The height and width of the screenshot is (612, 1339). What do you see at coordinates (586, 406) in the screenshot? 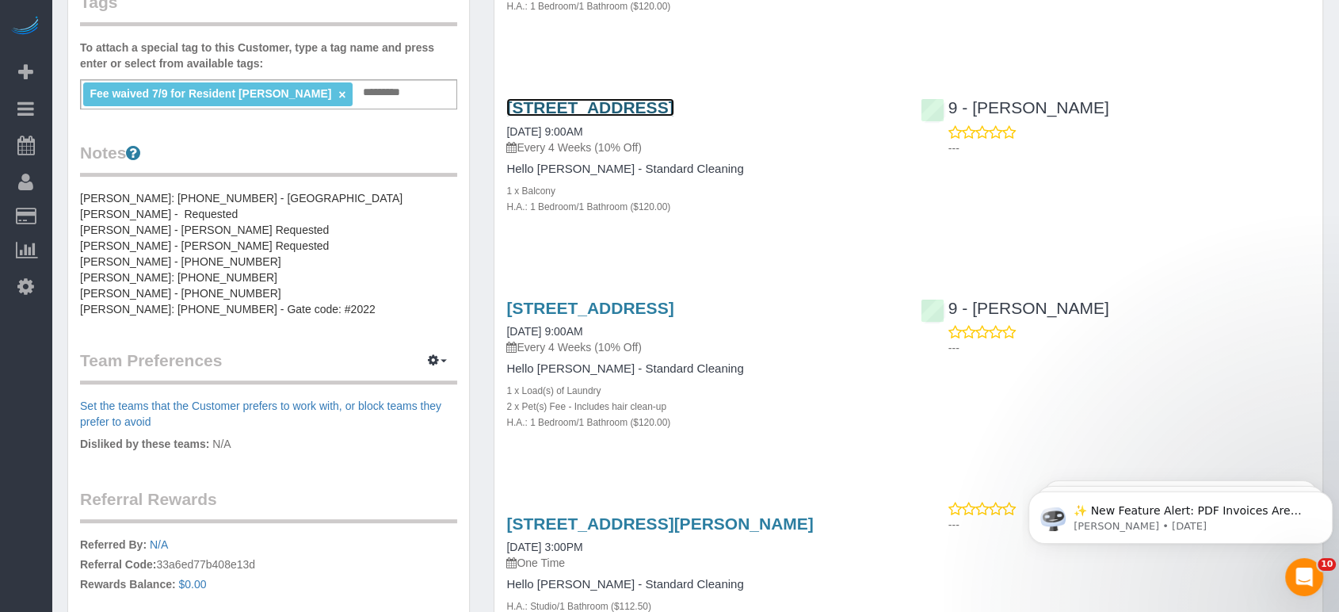
I see `small: 2 x Pet(s) Fee - Includes hair clean-up` at bounding box center [586, 406].